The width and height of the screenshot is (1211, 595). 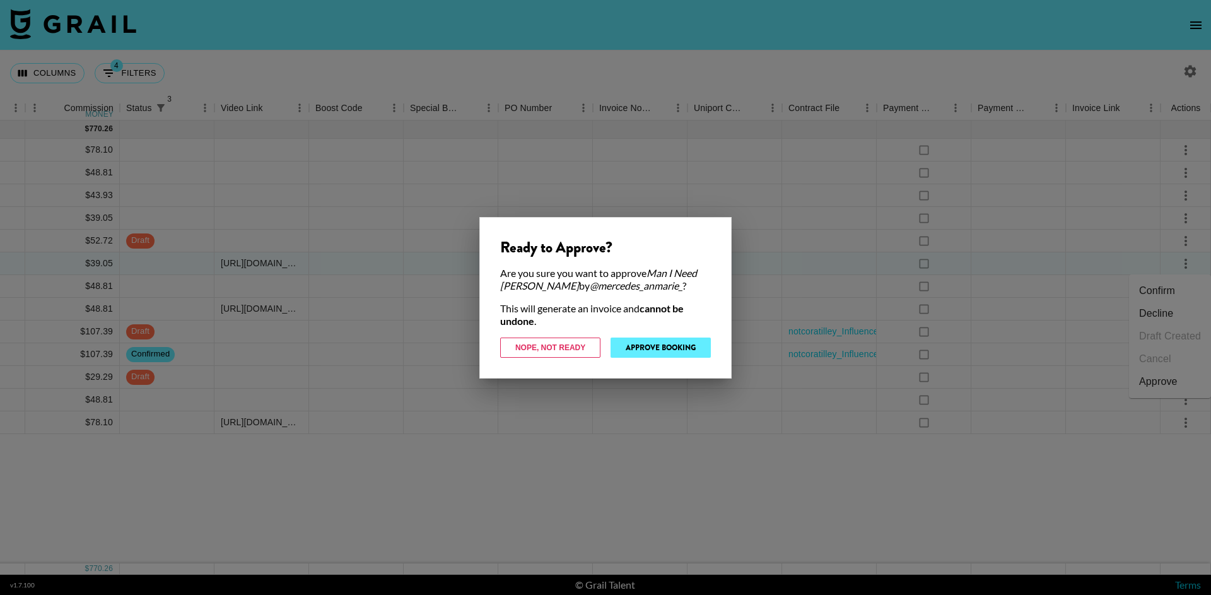 What do you see at coordinates (605, 247) in the screenshot?
I see `div: Ready to Approve?` at bounding box center [605, 247].